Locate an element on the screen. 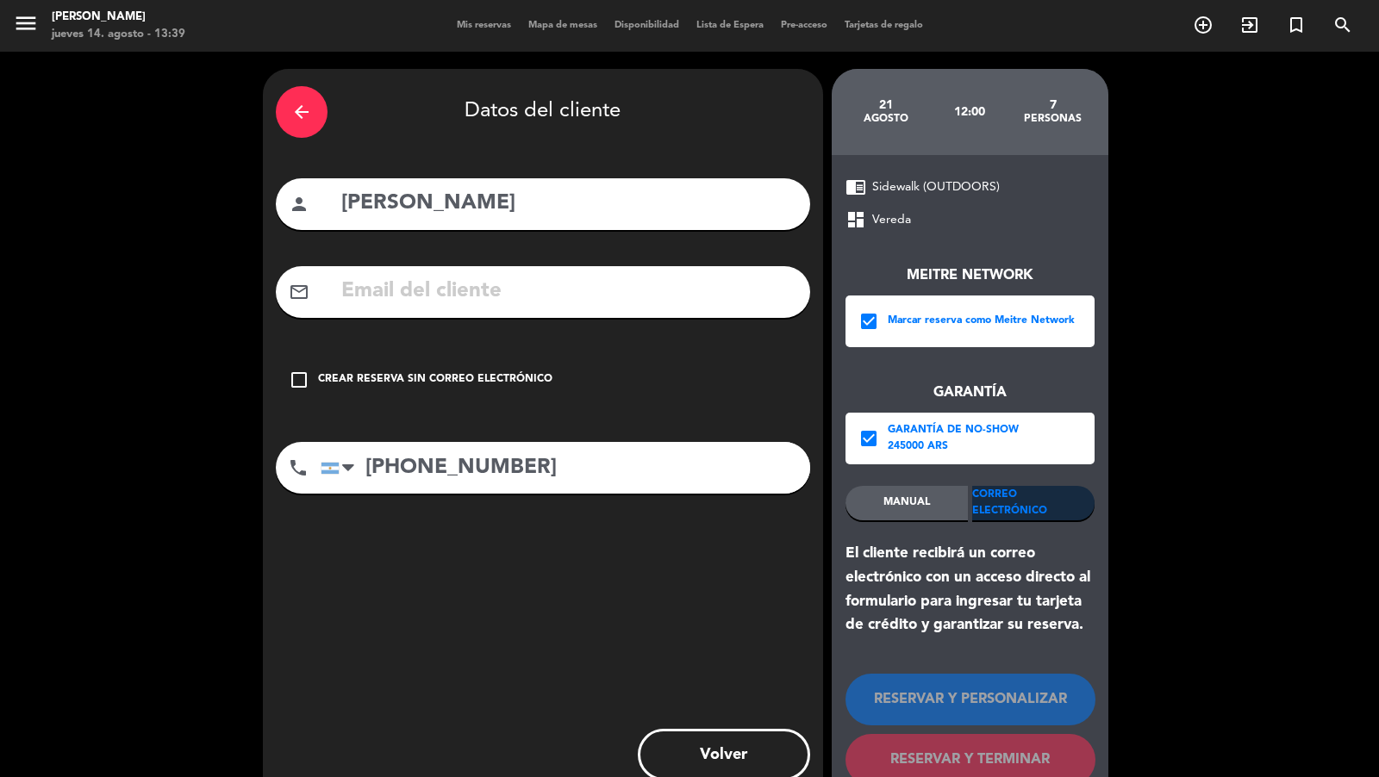 The height and width of the screenshot is (777, 1379). div: 245000 ARS is located at coordinates (953, 447).